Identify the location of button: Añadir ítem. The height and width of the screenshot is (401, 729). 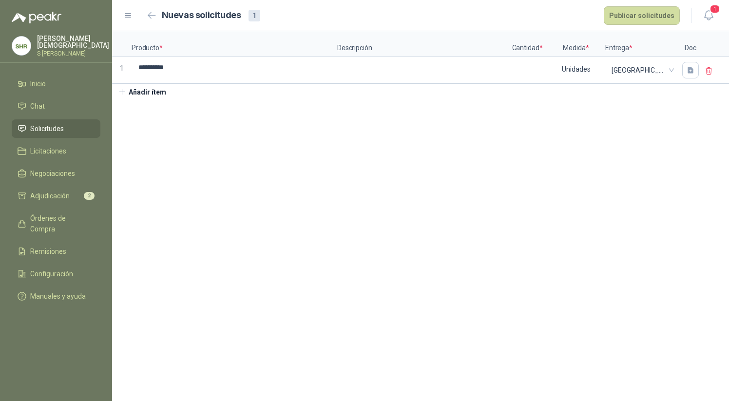
(142, 92).